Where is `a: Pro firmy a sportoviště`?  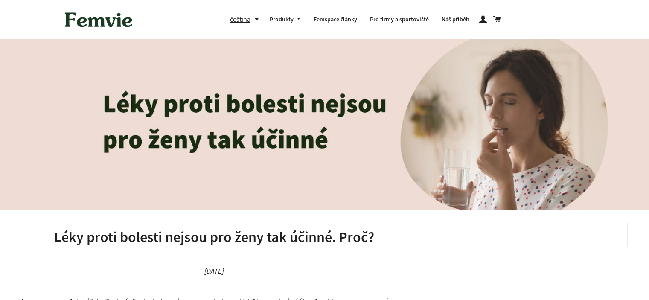
a: Pro firmy a sportoviště is located at coordinates (399, 20).